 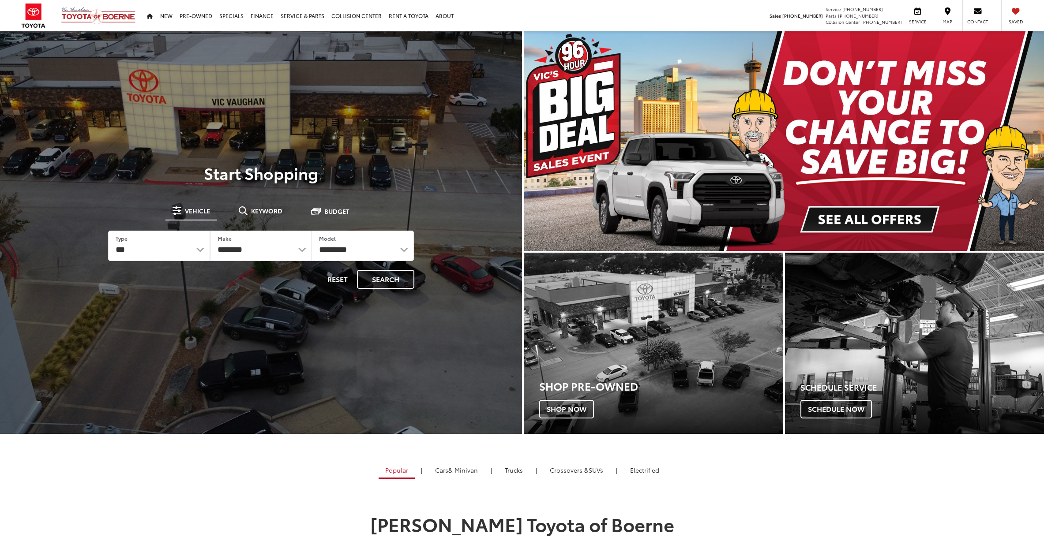 What do you see at coordinates (197, 211) in the screenshot?
I see `span: Vehicle` at bounding box center [197, 211].